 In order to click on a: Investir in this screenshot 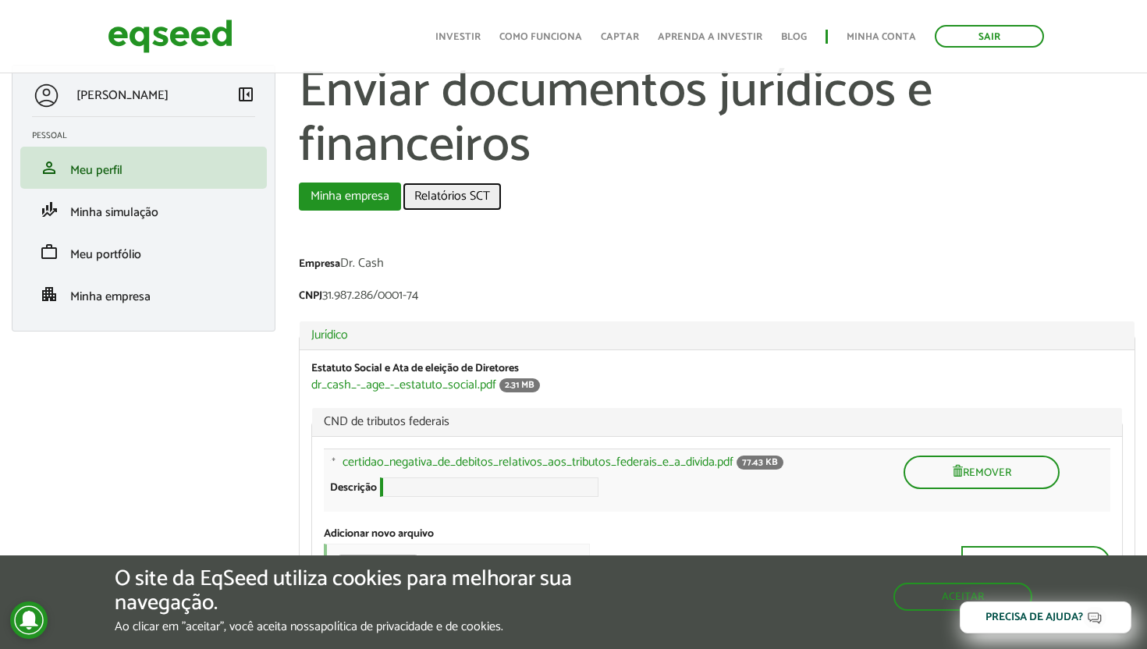, I will do `click(458, 37)`.